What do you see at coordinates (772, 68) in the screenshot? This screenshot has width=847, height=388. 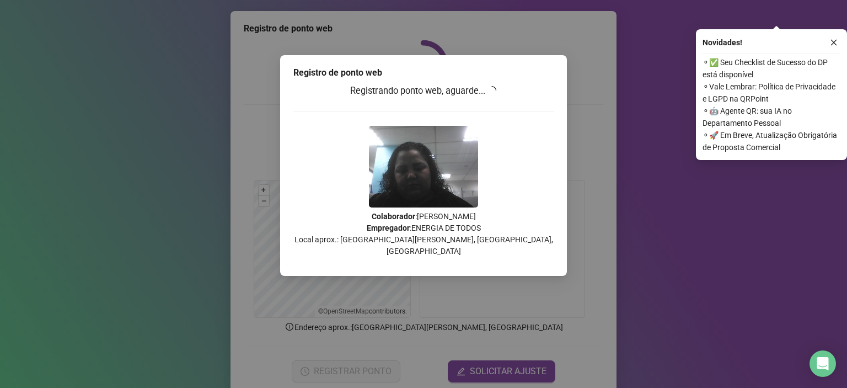 I see `span: ⚬ ✅ Seu Checklist de Sucesso do DP está disponível` at bounding box center [772, 68].